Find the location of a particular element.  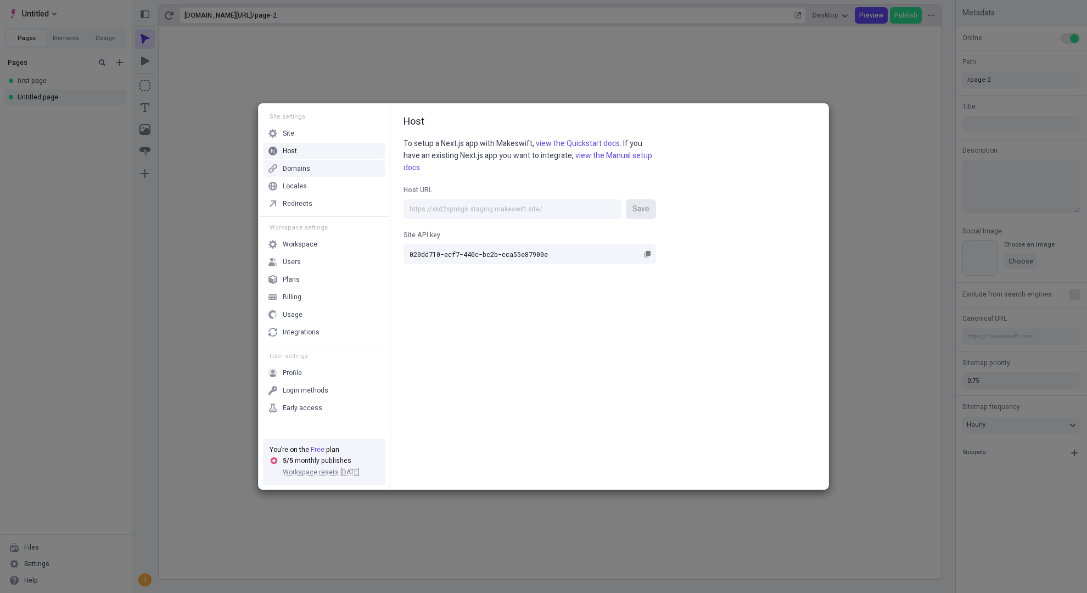

div: Site is located at coordinates (288, 133).